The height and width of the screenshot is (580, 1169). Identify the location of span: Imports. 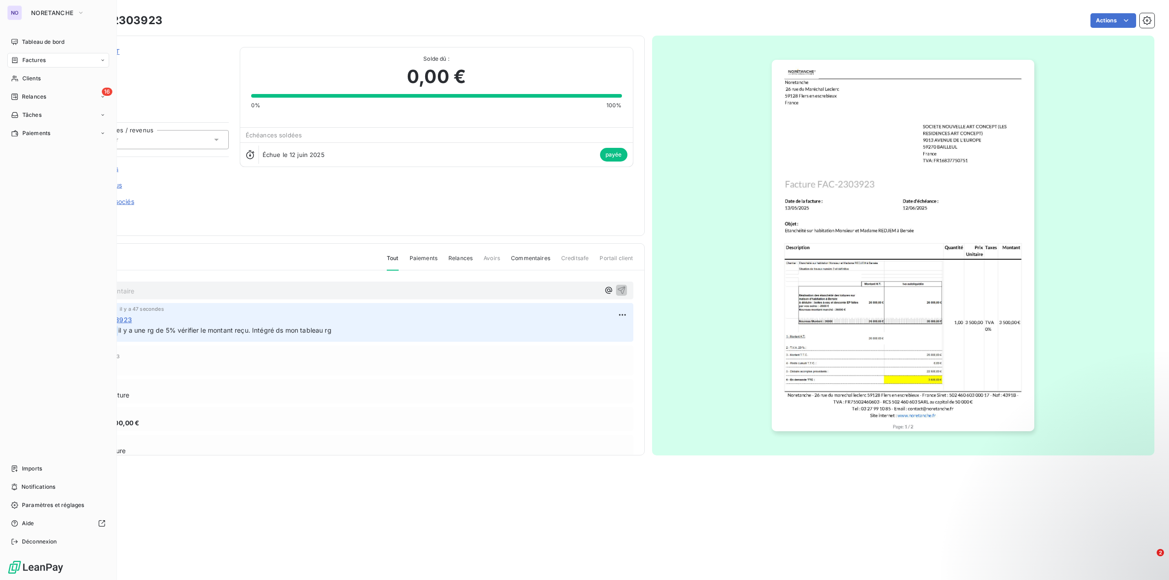
(32, 469).